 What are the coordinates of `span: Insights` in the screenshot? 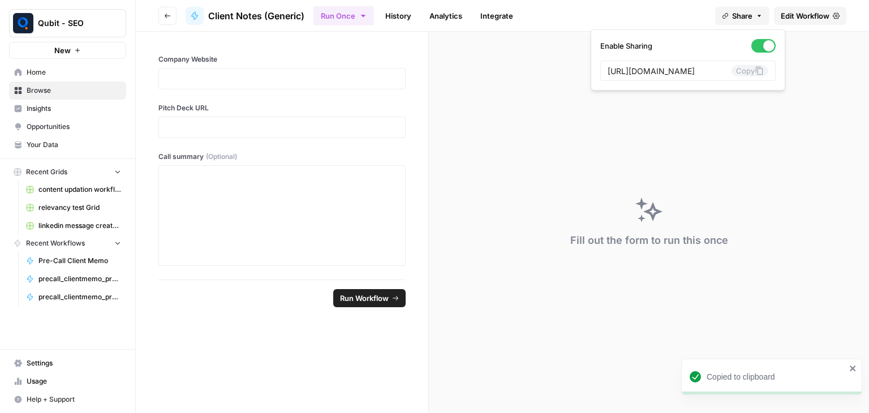 It's located at (74, 109).